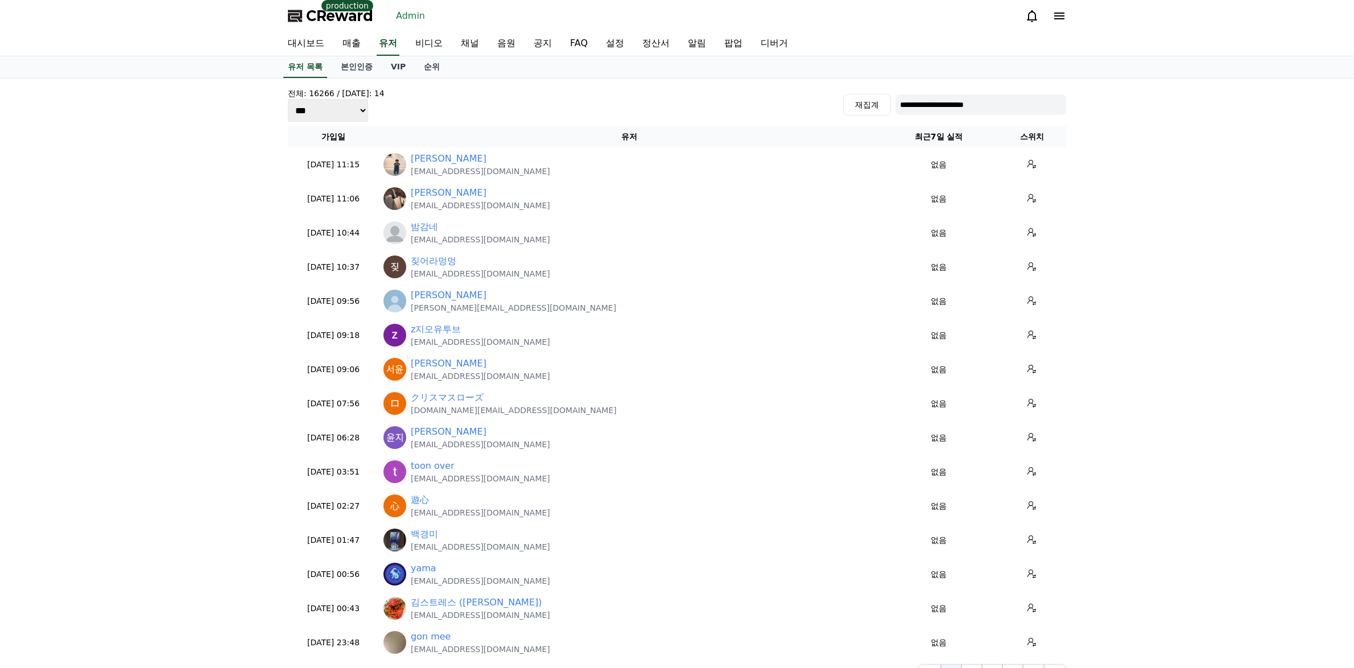 This screenshot has width=1354, height=668. What do you see at coordinates (395, 335) in the screenshot?
I see `img: https://lh3.googleusercontent.com/a/ACg8ocKGYL80DNLXkhn3t6vD6O91VnUD0rkSb7SYr4mvfdeB90OtEw=s96-c` at bounding box center [395, 335].